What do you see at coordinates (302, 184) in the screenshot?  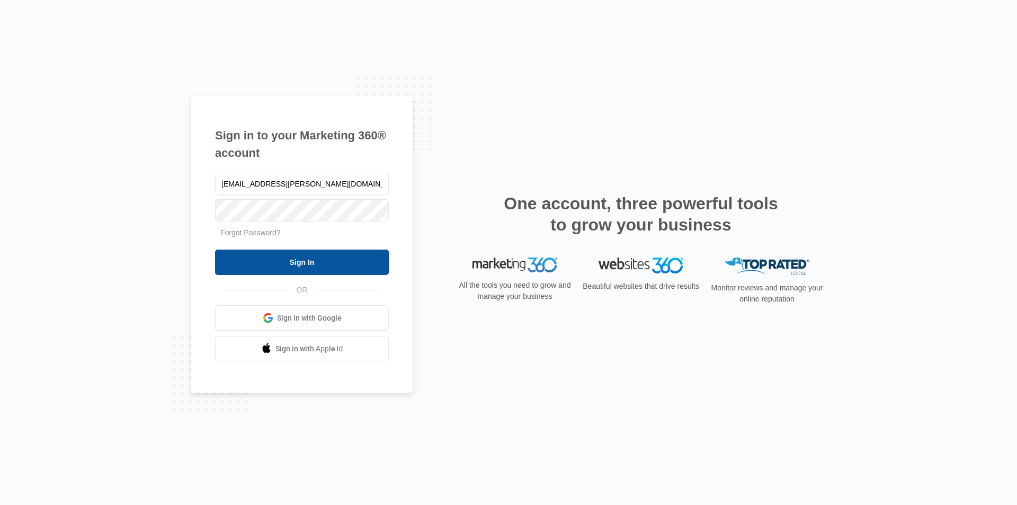 I see `input: Email` at bounding box center [302, 184].